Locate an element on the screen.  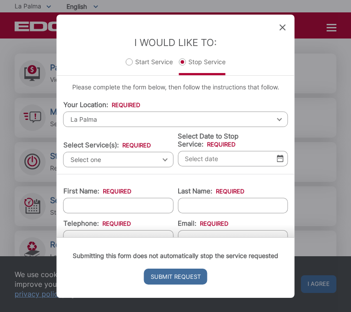
span: La Palma is located at coordinates (175, 119).